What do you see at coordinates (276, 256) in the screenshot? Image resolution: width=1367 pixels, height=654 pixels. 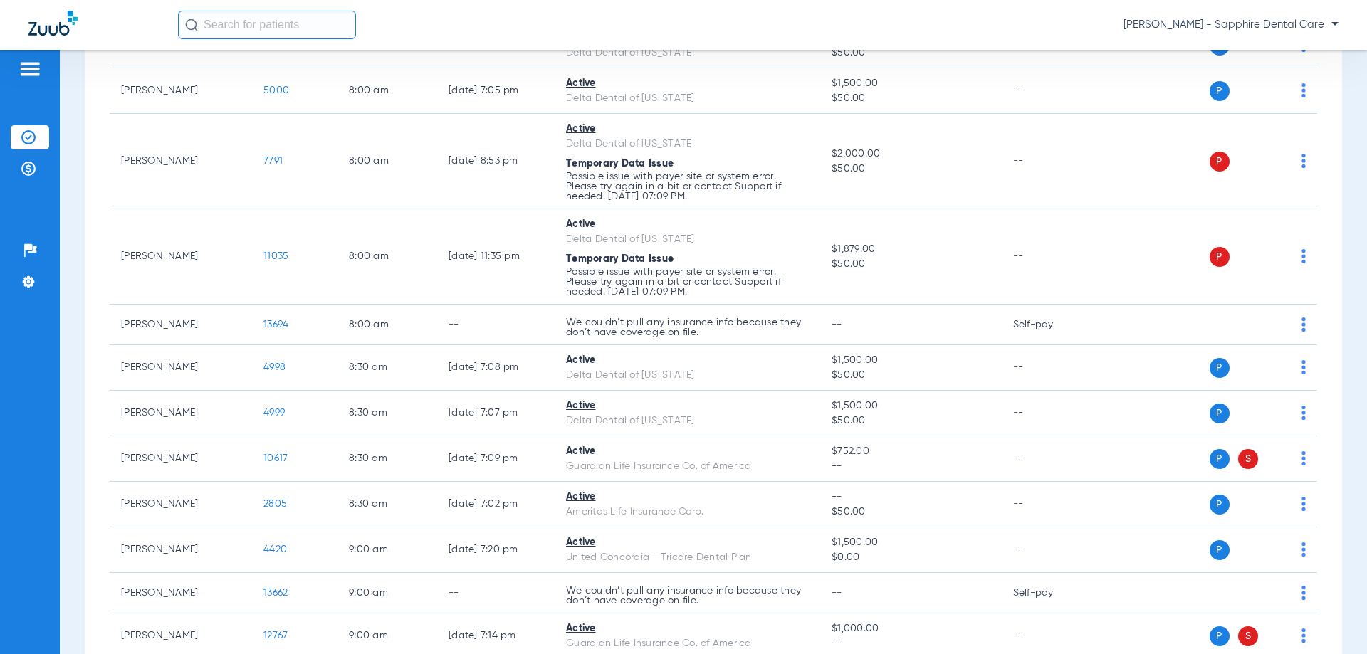 I see `span: 11035` at bounding box center [276, 256].